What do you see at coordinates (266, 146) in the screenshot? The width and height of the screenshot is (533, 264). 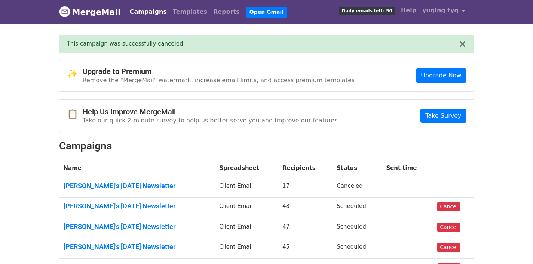 I see `h2: Campaigns` at bounding box center [266, 146].